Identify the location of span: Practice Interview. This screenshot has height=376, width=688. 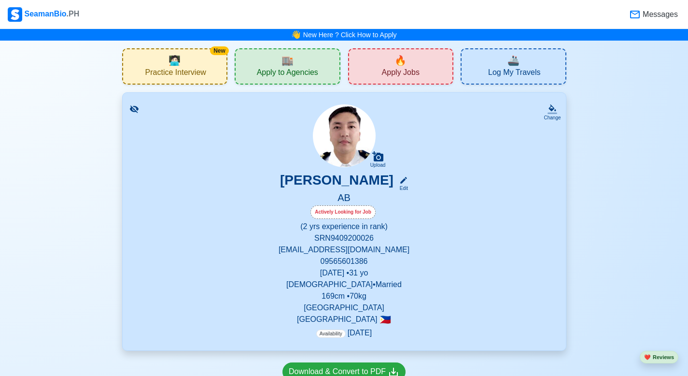
(176, 73).